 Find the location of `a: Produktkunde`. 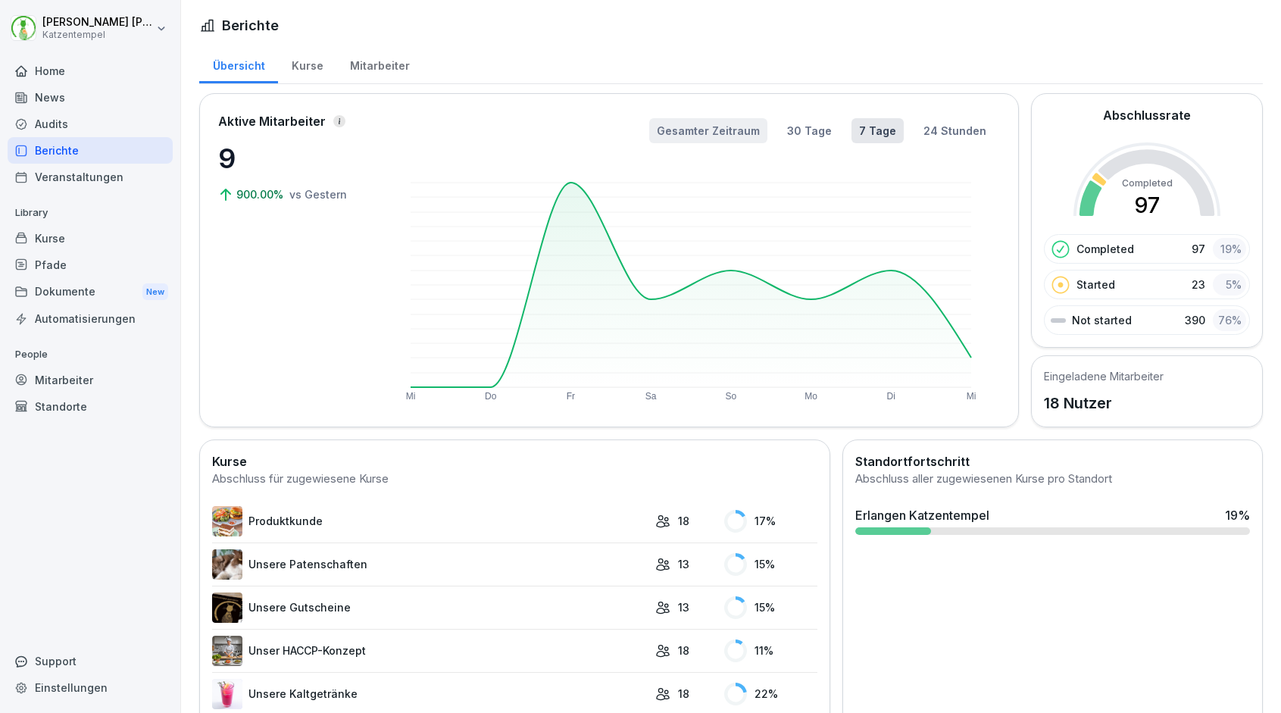

a: Produktkunde is located at coordinates (429, 521).